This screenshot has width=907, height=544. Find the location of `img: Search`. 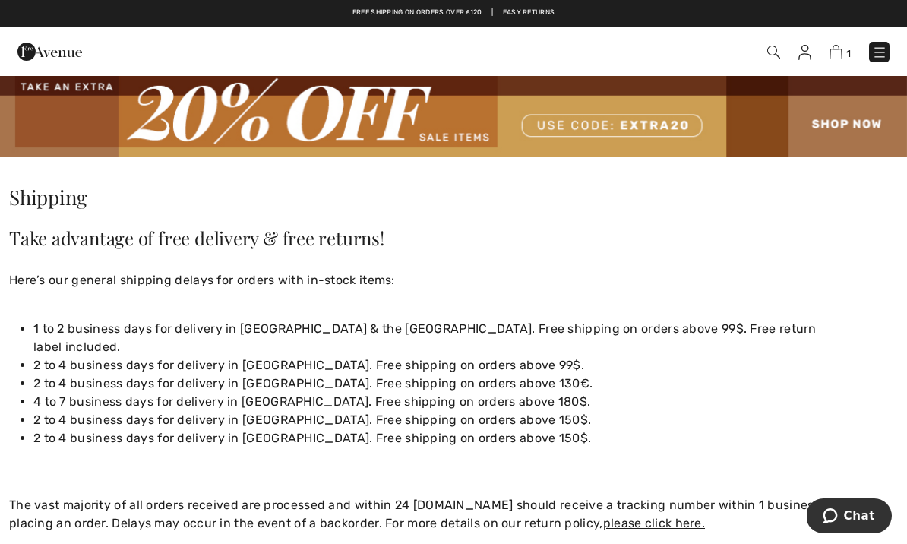

img: Search is located at coordinates (773, 52).